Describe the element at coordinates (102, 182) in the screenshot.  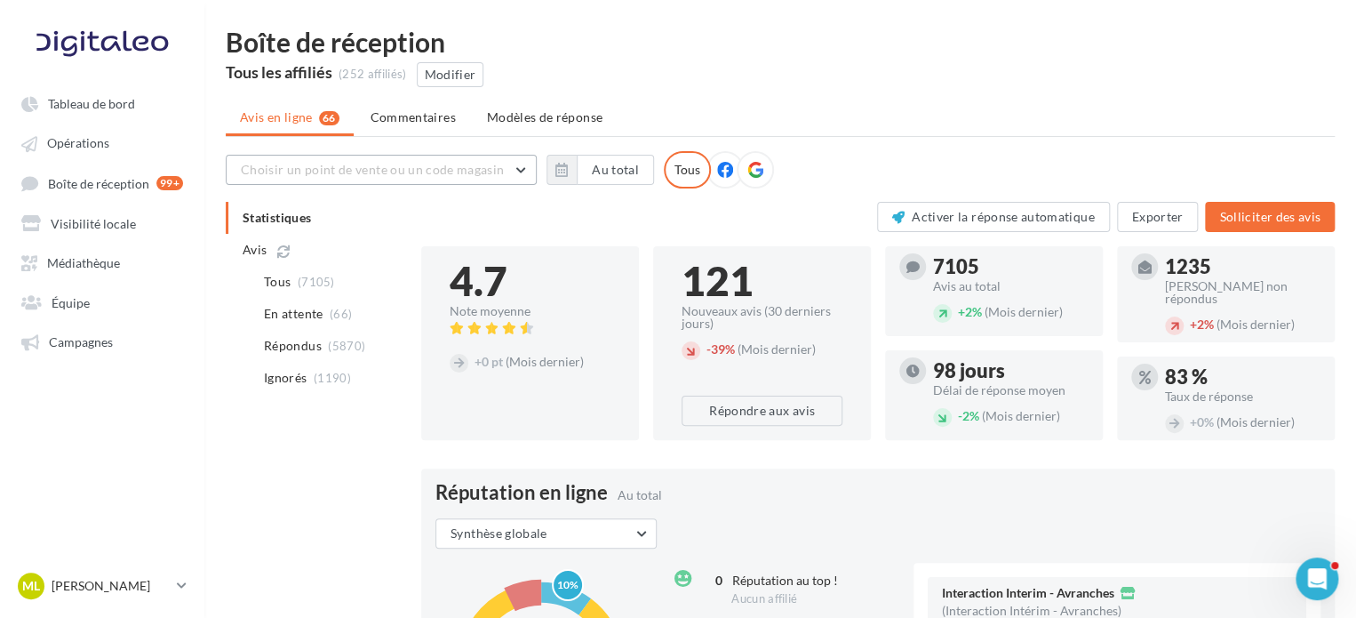
I see `a: Boîte de réception 99+` at that location.